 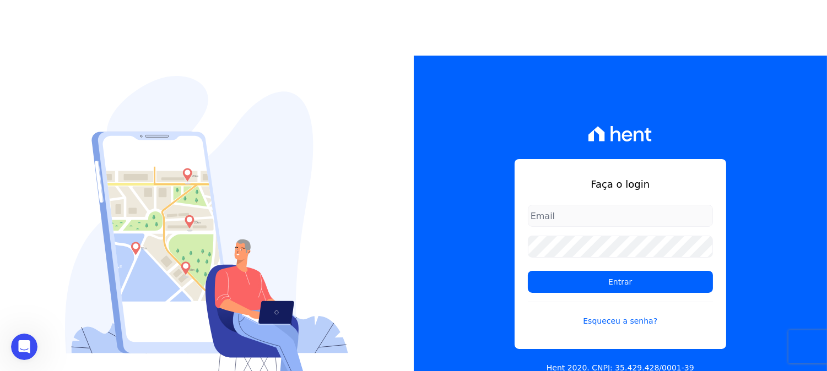 I want to click on input: Email, so click(x=620, y=216).